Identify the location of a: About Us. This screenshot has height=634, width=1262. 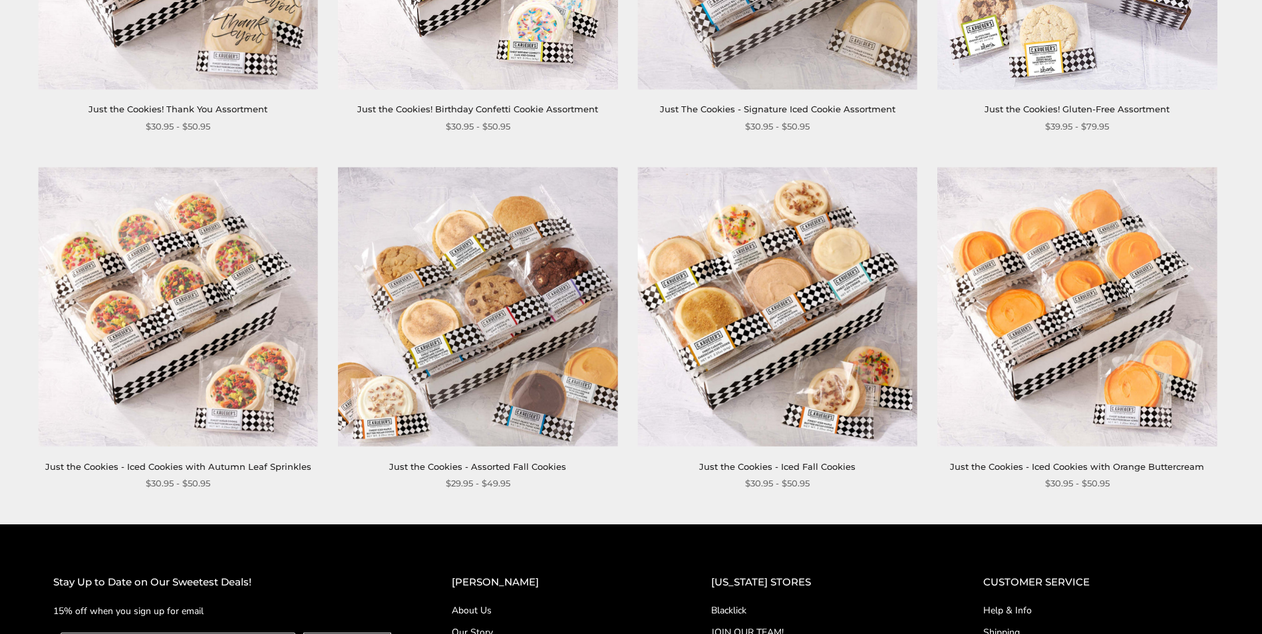
(555, 611).